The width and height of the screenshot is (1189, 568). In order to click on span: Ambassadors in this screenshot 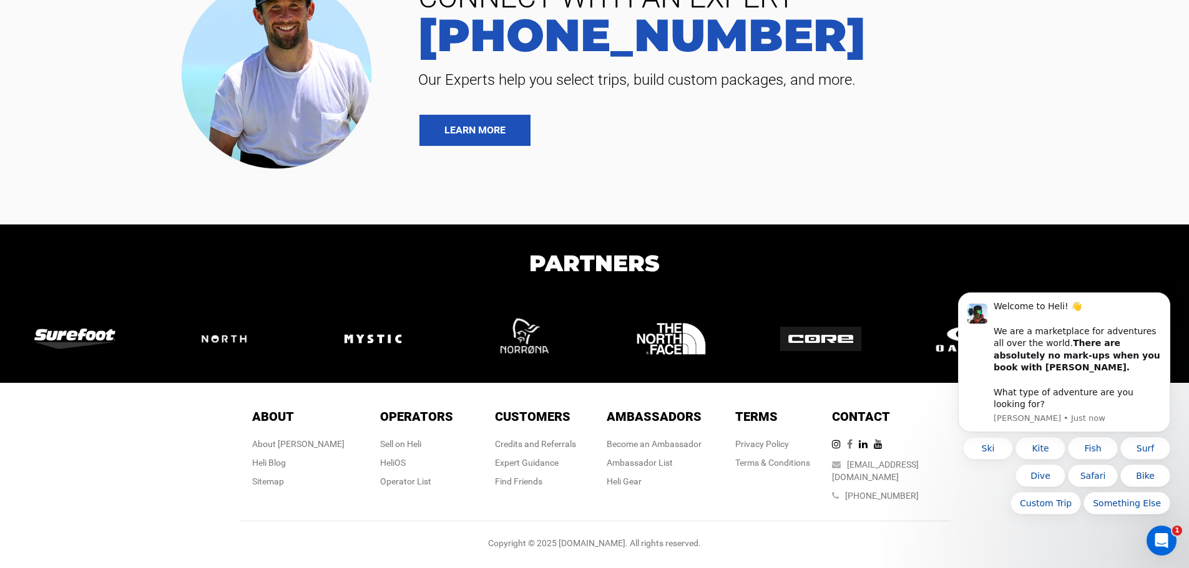, I will do `click(654, 417)`.